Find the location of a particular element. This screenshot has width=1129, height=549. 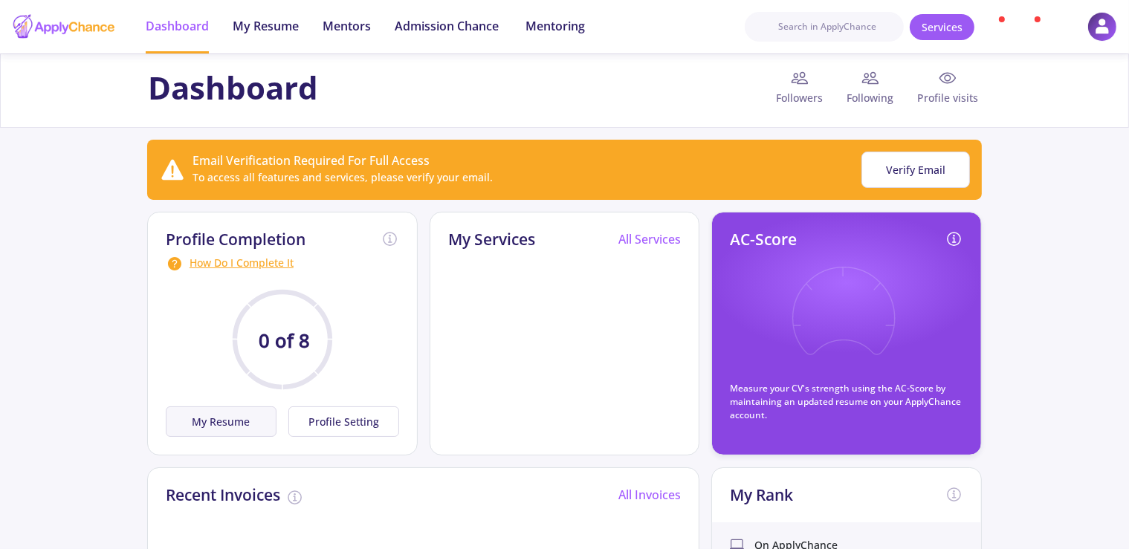

a: My Resume is located at coordinates (224, 421).